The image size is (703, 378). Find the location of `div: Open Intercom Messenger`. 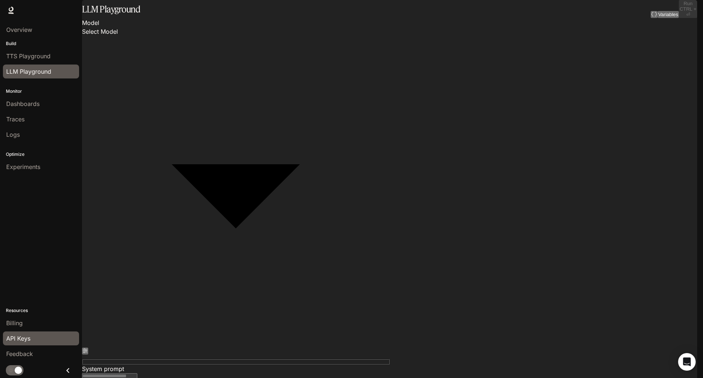

div: Open Intercom Messenger is located at coordinates (687, 361).